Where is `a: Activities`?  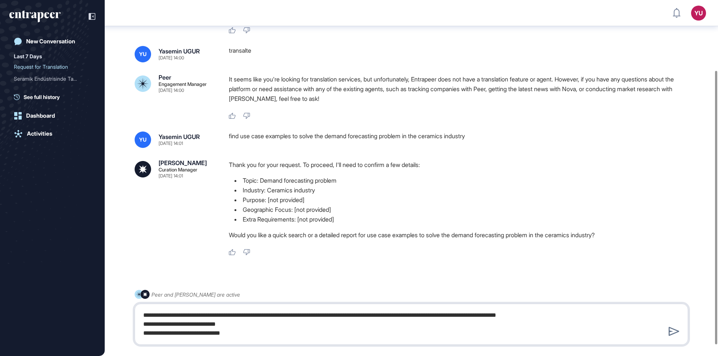
a: Activities is located at coordinates (52, 134).